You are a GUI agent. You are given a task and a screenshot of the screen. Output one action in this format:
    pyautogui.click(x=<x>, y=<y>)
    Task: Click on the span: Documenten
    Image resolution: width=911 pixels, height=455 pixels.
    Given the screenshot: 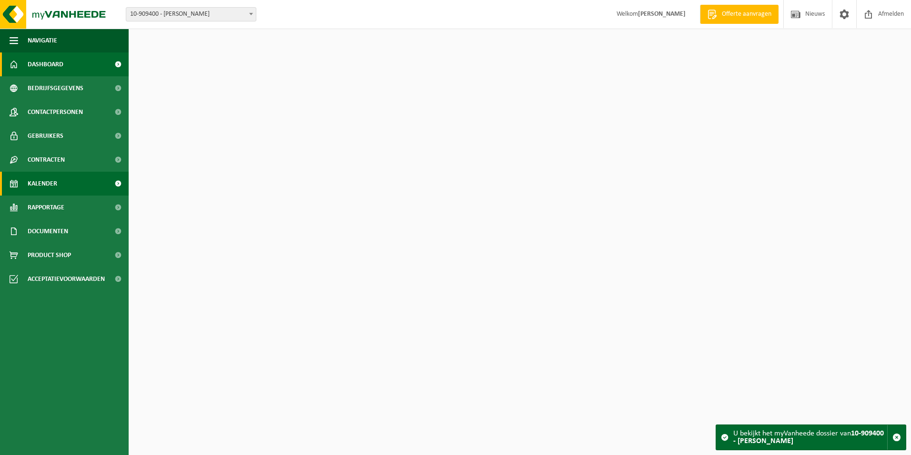 What is the action you would take?
    pyautogui.click(x=48, y=231)
    